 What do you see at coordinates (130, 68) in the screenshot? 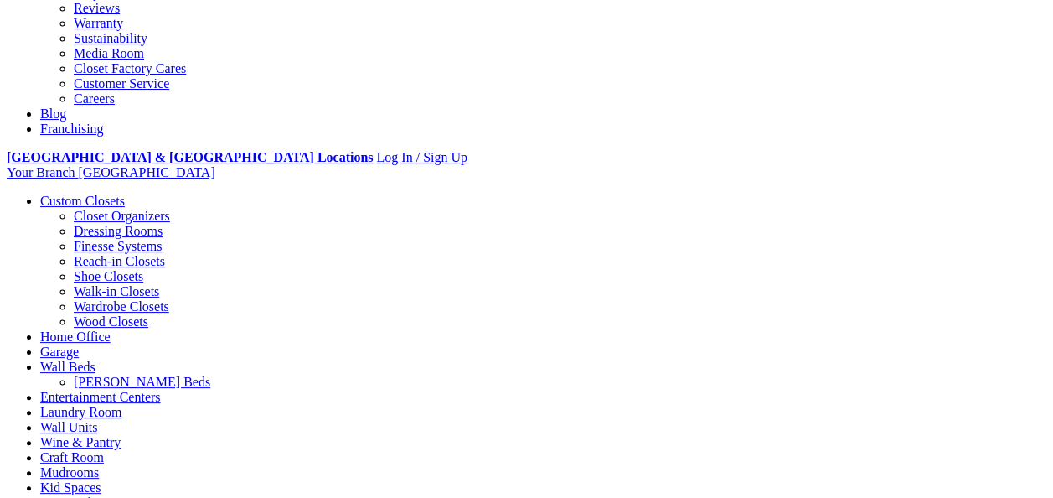
I see `a: Closet Factory Cares` at bounding box center [130, 68].